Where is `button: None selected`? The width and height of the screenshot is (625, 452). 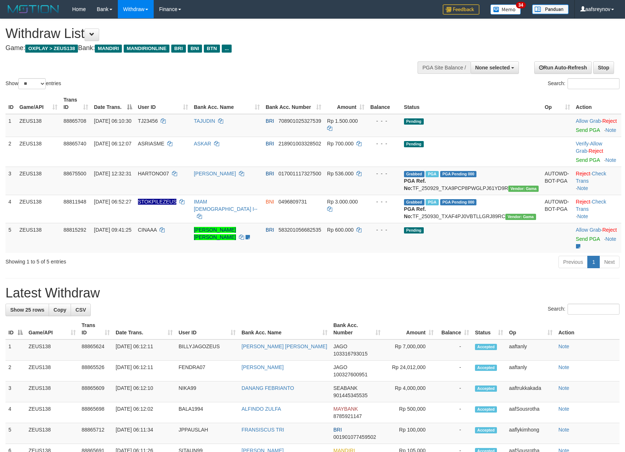
button: None selected is located at coordinates (494, 68).